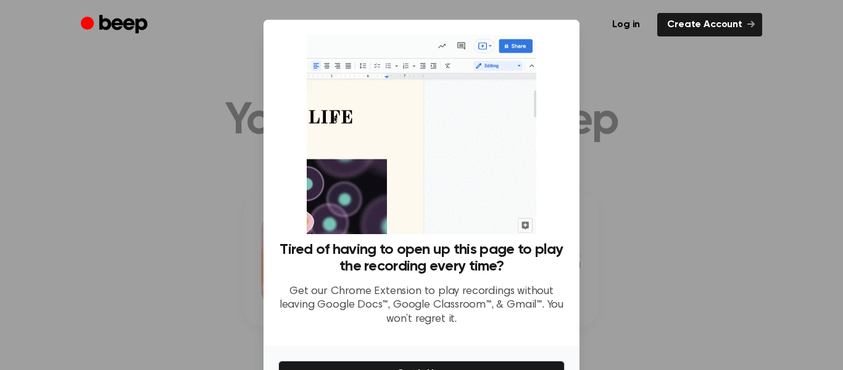  What do you see at coordinates (421, 305) in the screenshot?
I see `p: Get our Chrome Extension to play recordings without leaving Google Docs™, Google Classroom™, & Gm...` at bounding box center [421, 305].